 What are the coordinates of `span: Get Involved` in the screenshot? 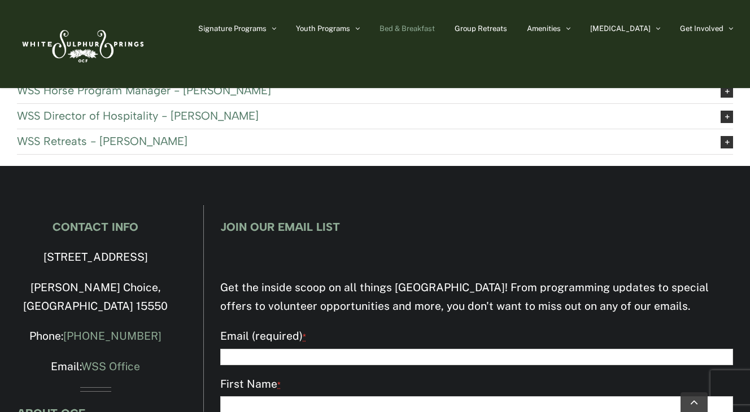 It's located at (701, 28).